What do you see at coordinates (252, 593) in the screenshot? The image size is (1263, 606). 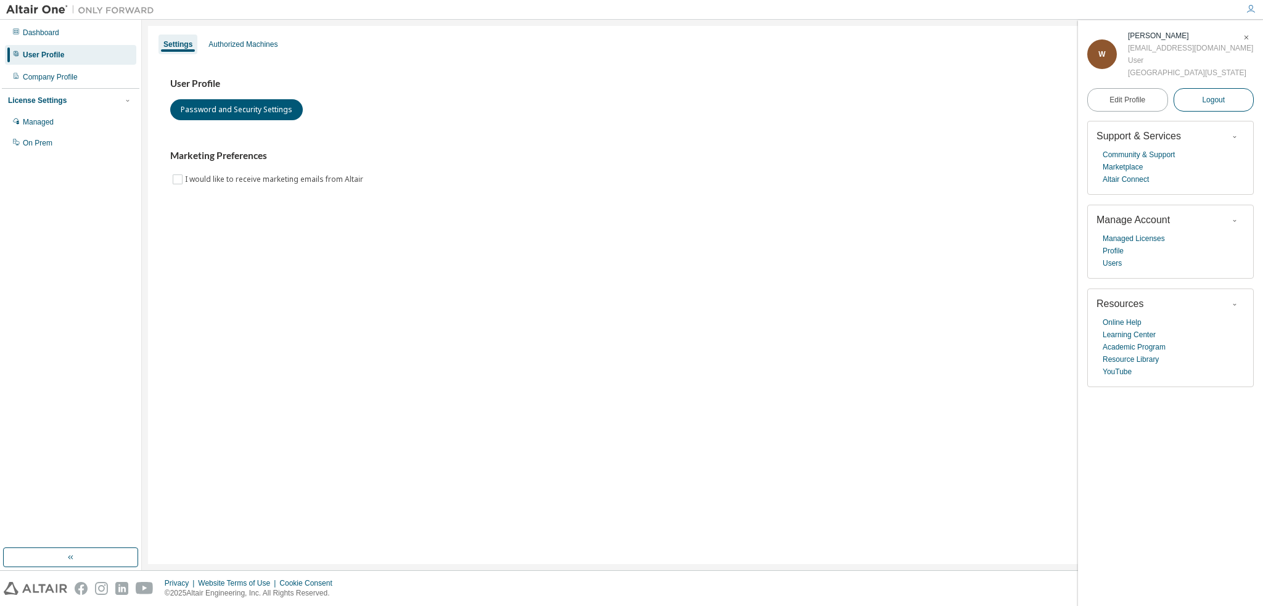 I see `p: © 2025 Altair Engineering, Inc. All Rights Reserved.` at bounding box center [252, 593].